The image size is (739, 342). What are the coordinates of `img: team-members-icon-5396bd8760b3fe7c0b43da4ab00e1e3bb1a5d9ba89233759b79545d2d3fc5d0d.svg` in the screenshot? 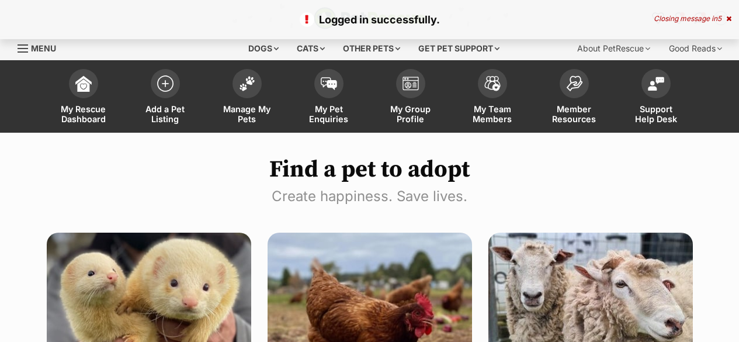 It's located at (493, 84).